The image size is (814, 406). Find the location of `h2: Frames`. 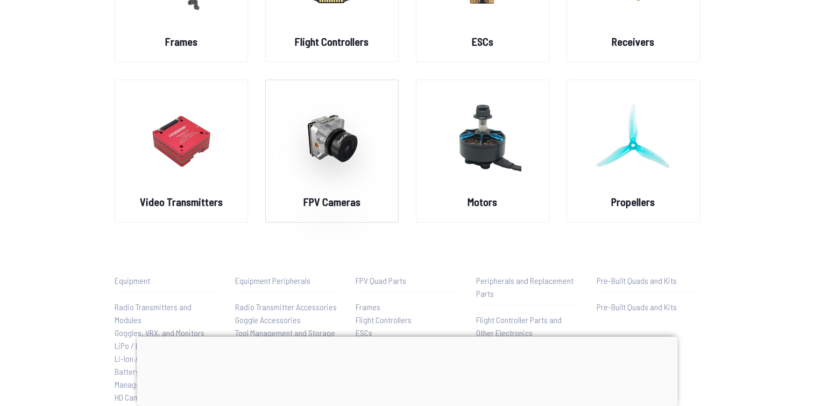

h2: Frames is located at coordinates (181, 41).